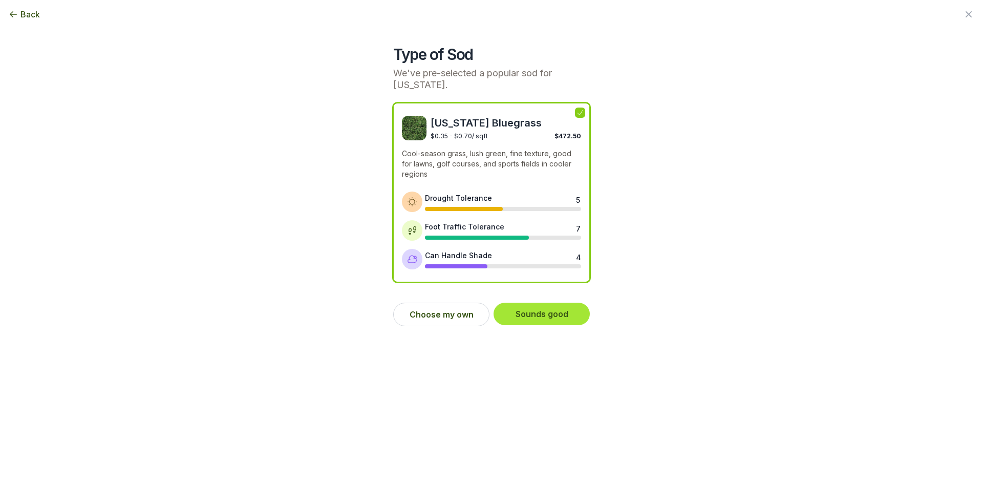  I want to click on div: Drought Tolerance, so click(458, 198).